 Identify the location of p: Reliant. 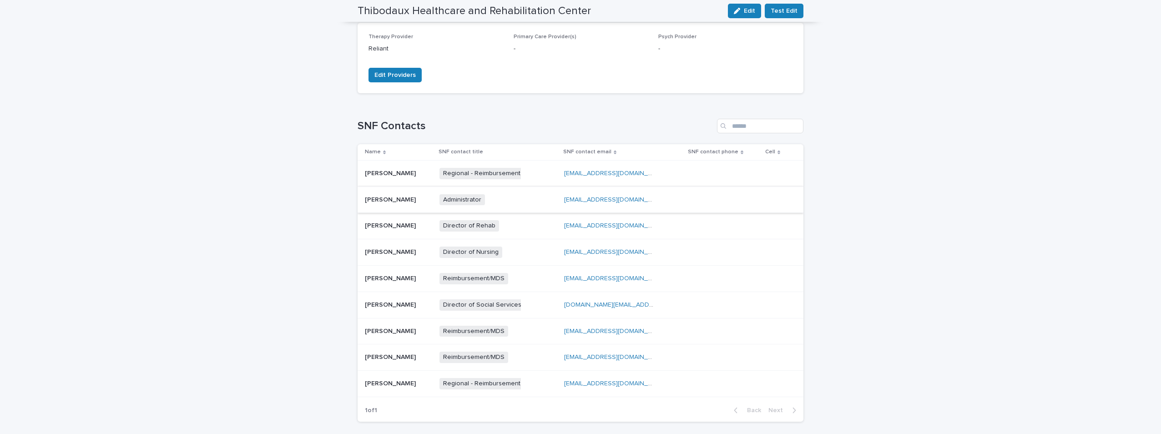
(435, 49).